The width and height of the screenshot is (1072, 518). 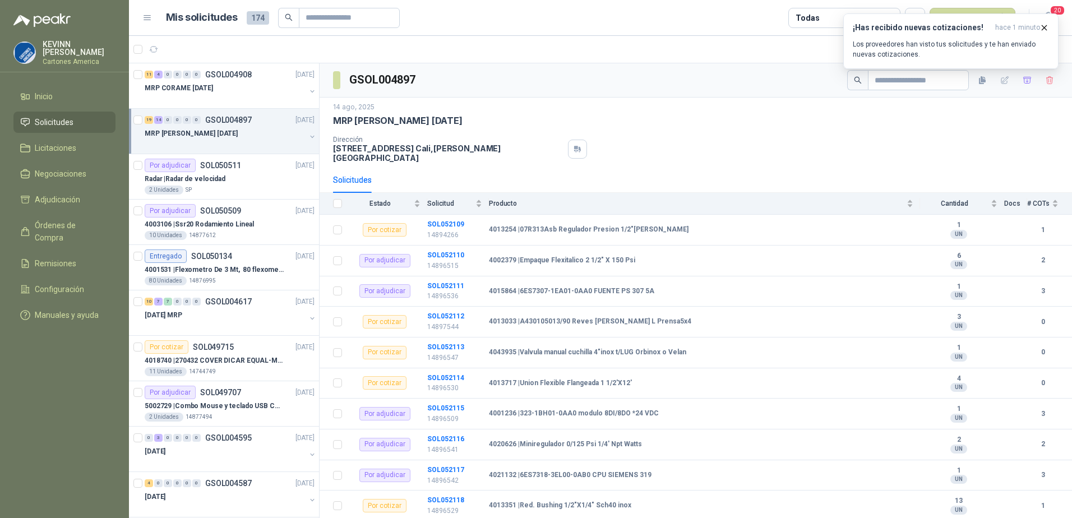 I want to click on b: SOL052111, so click(x=446, y=286).